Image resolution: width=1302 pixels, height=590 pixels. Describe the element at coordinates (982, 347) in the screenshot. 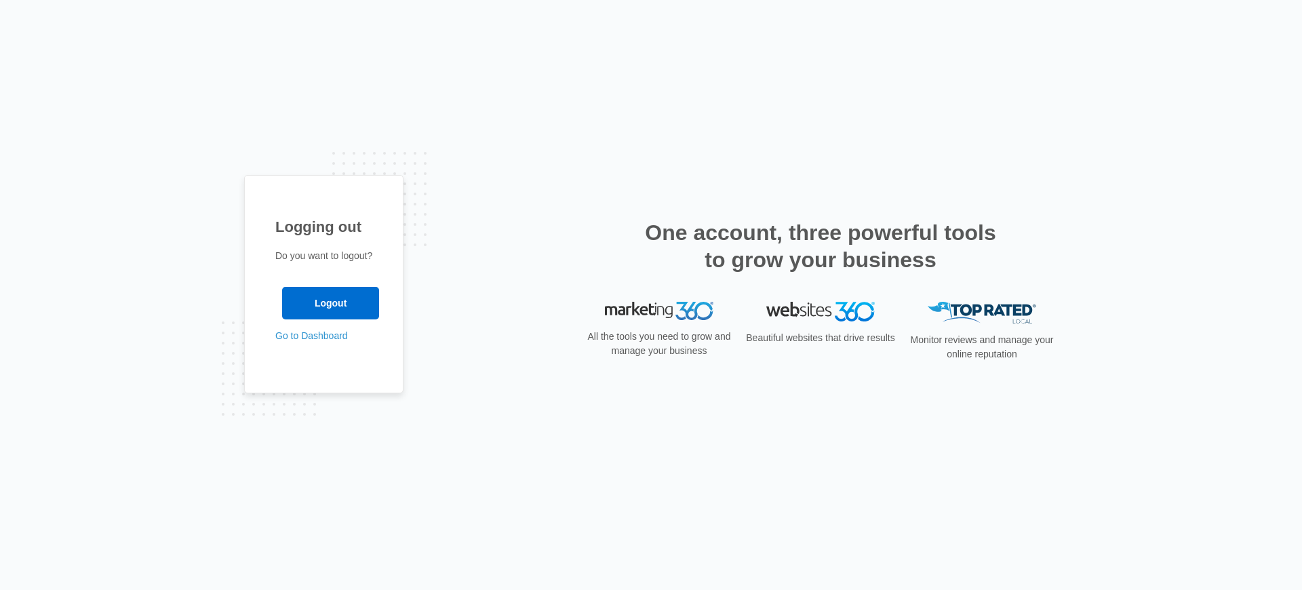

I see `p: Monitor reviews and manage your online reputation` at that location.